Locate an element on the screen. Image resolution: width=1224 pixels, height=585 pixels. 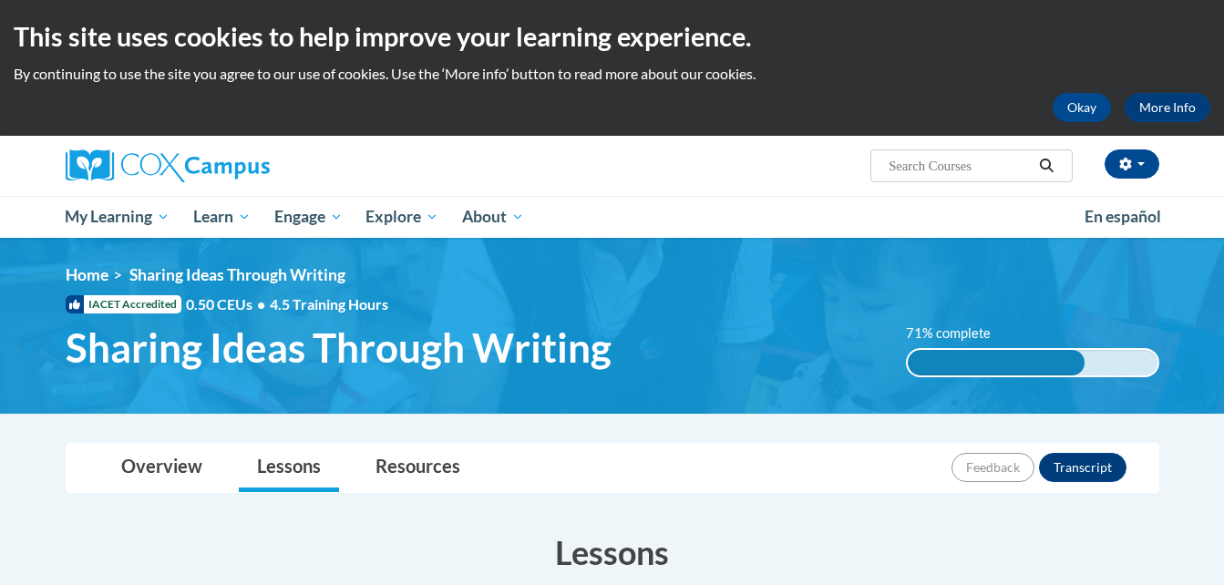
input: Search Courses is located at coordinates (959, 166).